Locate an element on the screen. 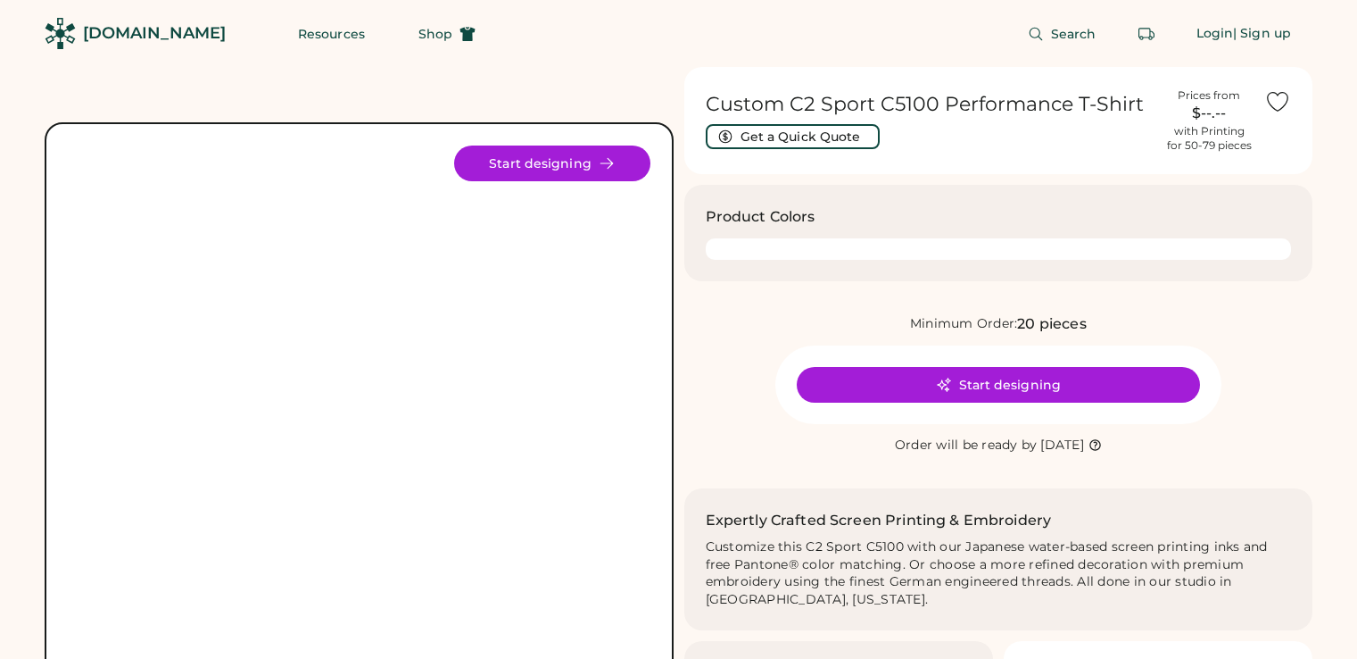 Image resolution: width=1357 pixels, height=659 pixels. div: Order will be ready by is located at coordinates (966, 445).